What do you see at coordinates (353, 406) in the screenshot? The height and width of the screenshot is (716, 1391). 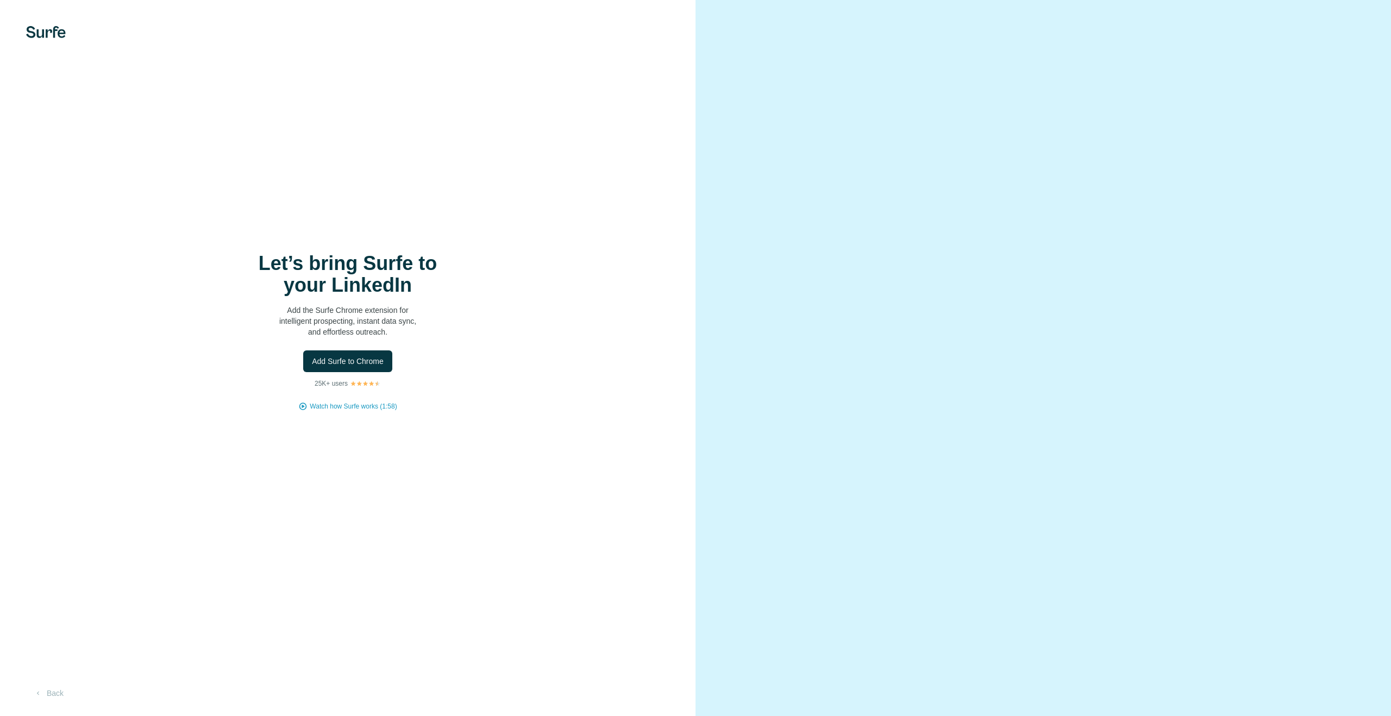 I see `span: Watch how Surfe works (1:58)` at bounding box center [353, 406].